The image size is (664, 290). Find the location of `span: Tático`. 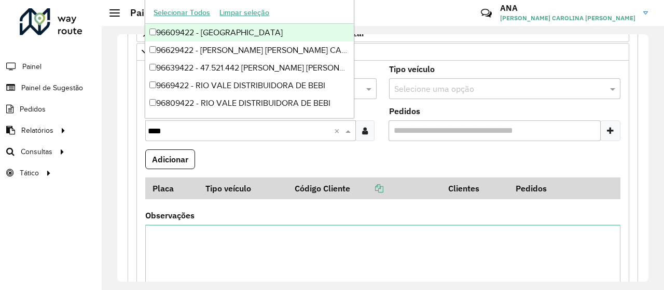

span: Tático is located at coordinates (29, 173).